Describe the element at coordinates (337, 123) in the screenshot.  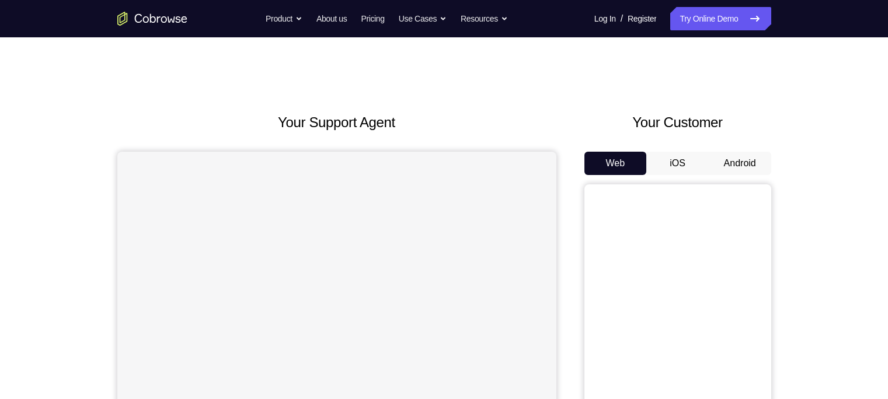
I see `h2: Your Support Agent` at that location.